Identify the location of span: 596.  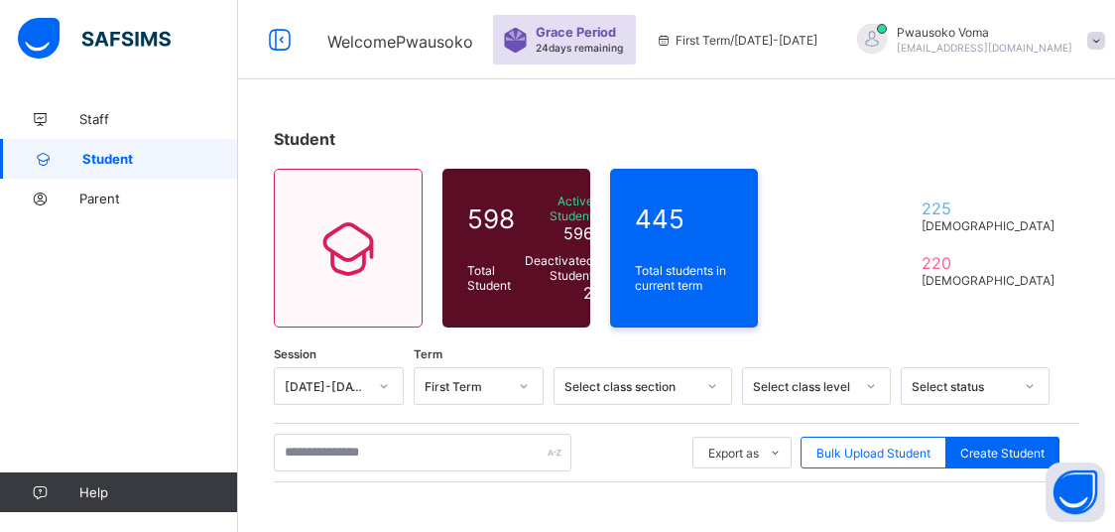
(578, 233).